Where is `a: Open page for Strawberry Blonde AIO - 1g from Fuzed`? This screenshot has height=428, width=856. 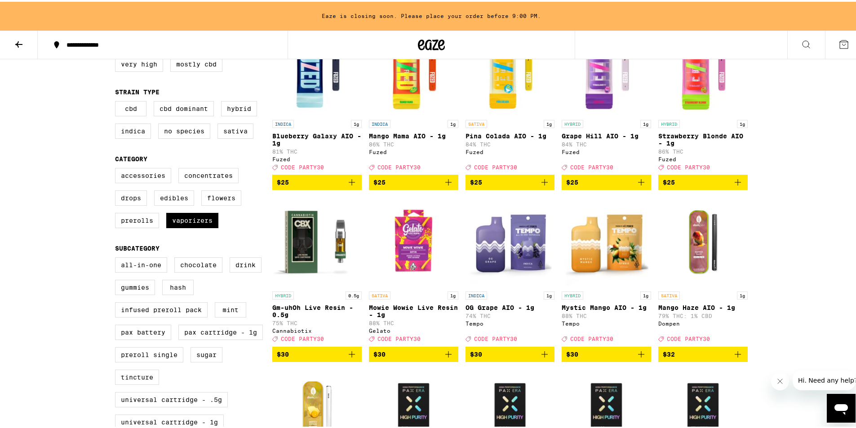 a: Open page for Strawberry Blonde AIO - 1g from Fuzed is located at coordinates (702, 98).